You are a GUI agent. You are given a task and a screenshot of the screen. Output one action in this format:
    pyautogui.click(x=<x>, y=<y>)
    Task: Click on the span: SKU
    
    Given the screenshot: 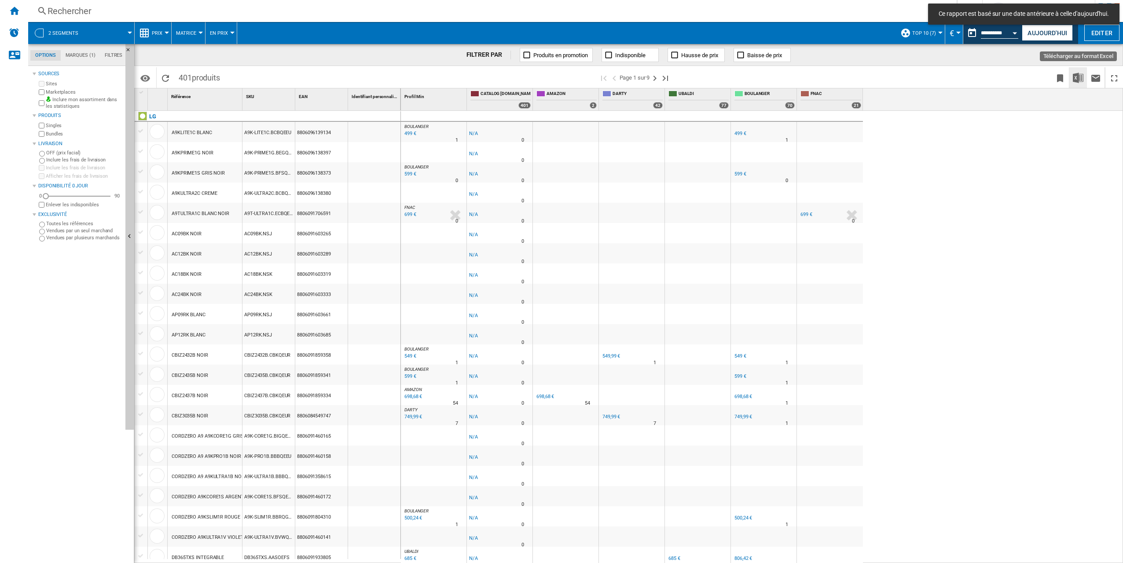 What is the action you would take?
    pyautogui.click(x=250, y=96)
    